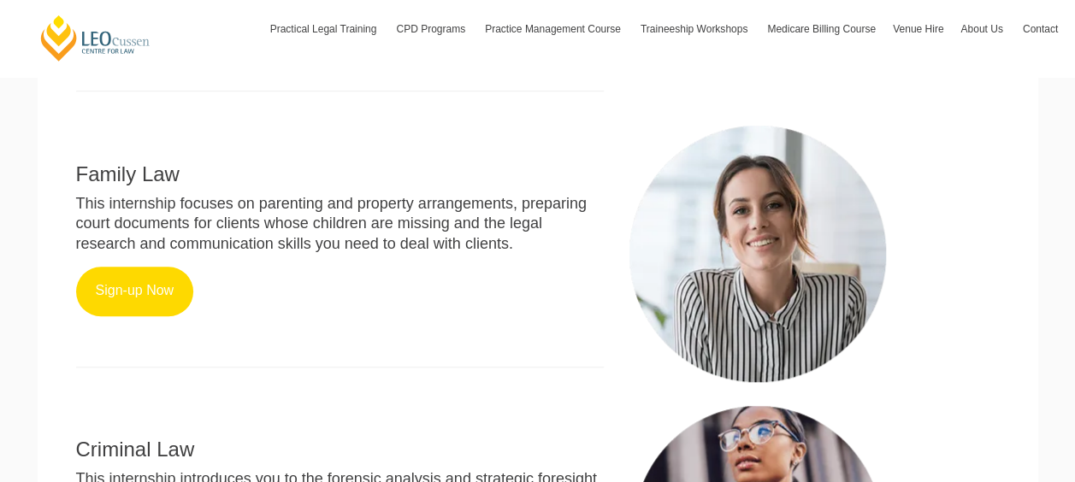  Describe the element at coordinates (1040, 29) in the screenshot. I see `a: Contact` at that location.